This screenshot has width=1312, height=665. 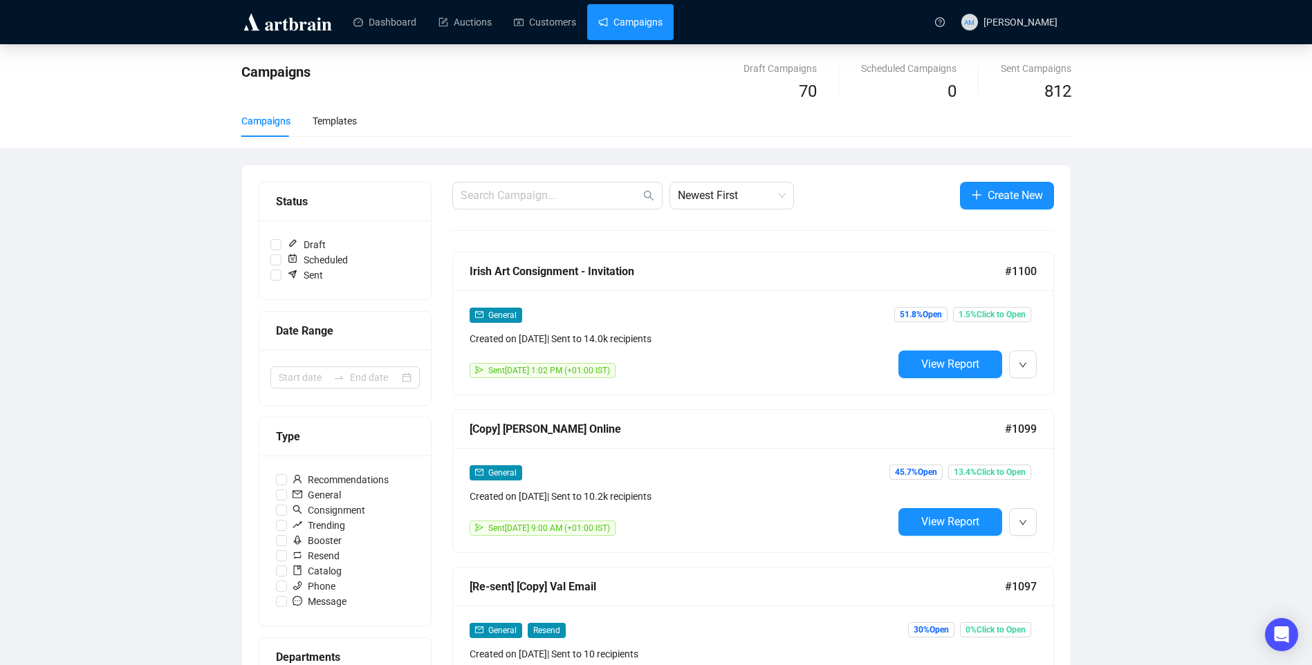 What do you see at coordinates (320, 602) in the screenshot?
I see `span: Message` at bounding box center [320, 602].